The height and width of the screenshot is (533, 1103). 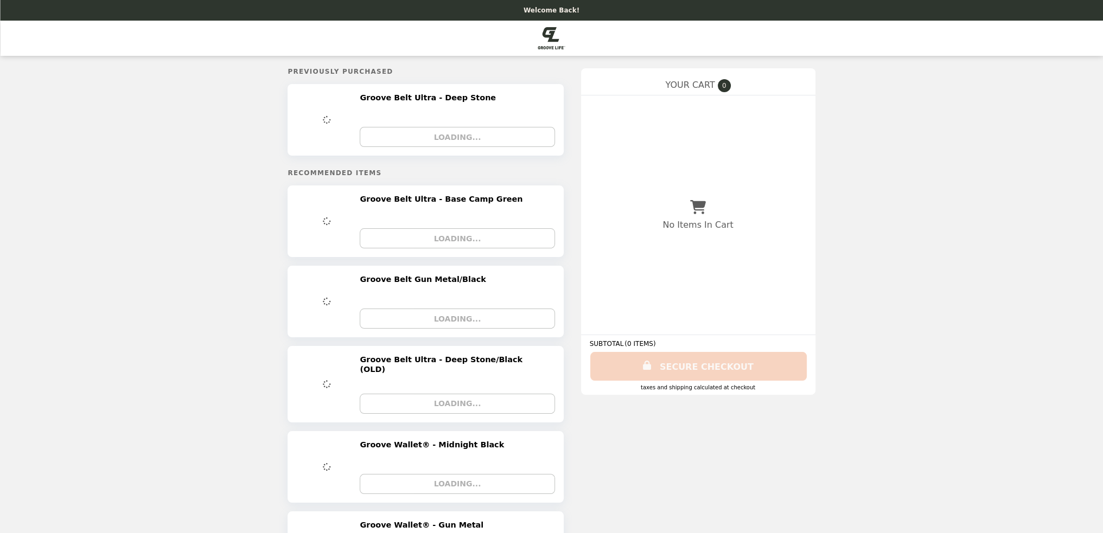 I want to click on img: Brand Logo, so click(x=551, y=38).